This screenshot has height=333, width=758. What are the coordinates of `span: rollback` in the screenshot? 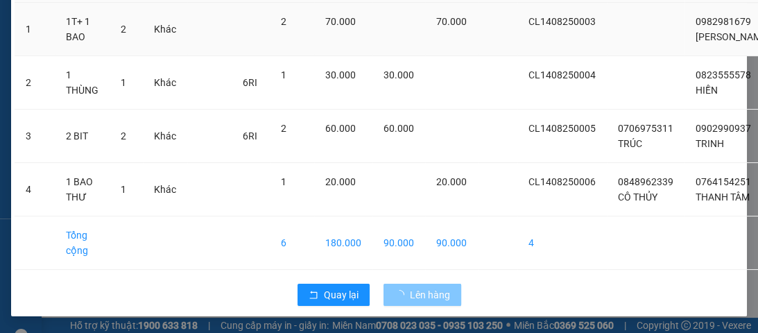 It's located at (314, 296).